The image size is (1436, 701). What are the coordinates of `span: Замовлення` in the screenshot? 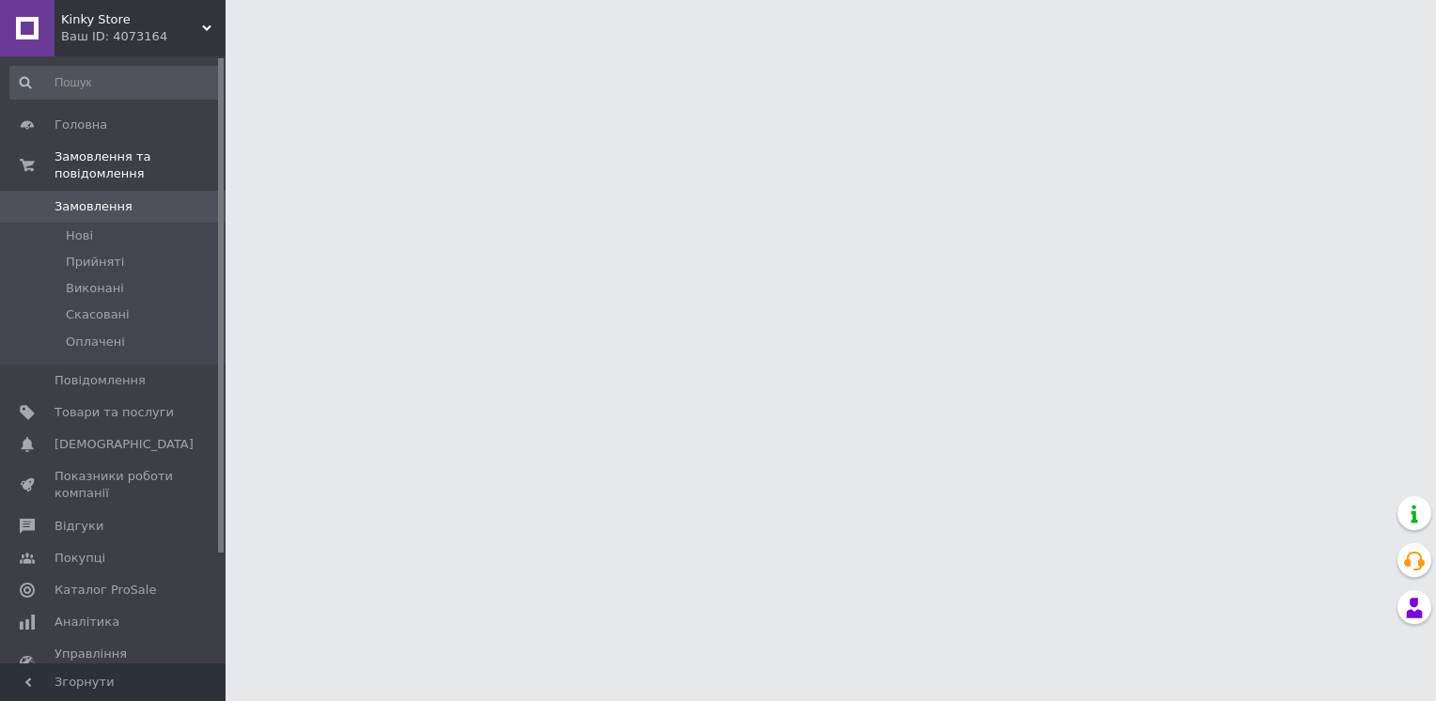 It's located at (93, 207).